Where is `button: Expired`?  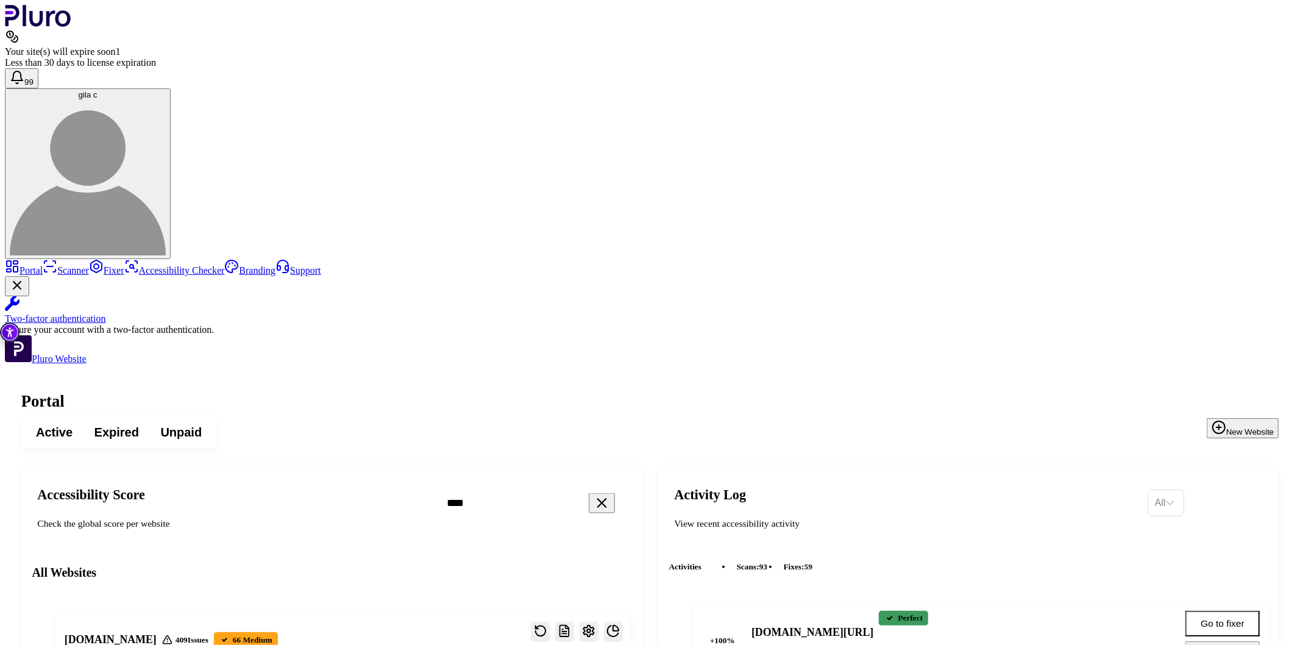
button: Expired is located at coordinates (116, 432).